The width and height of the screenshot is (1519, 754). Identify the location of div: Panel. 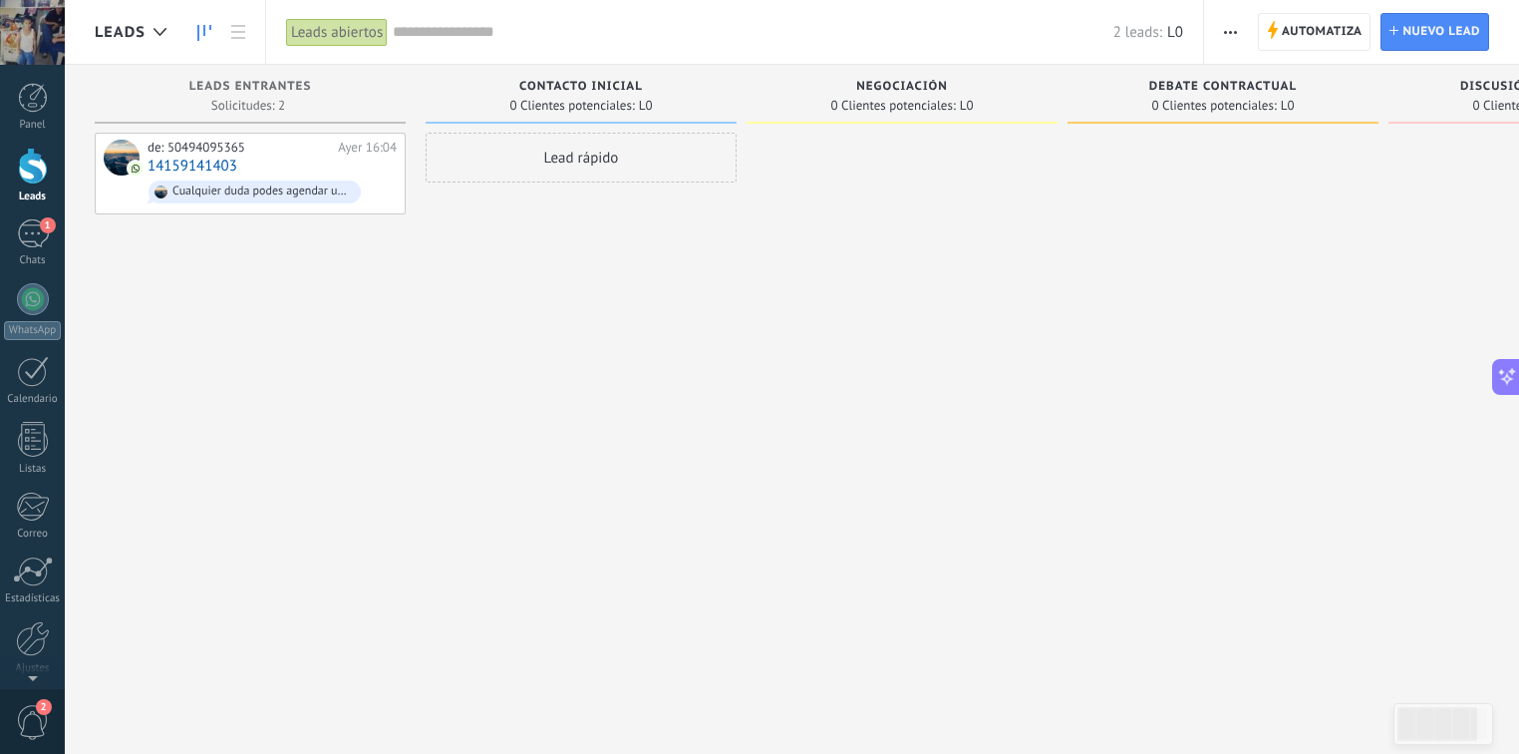
(33, 125).